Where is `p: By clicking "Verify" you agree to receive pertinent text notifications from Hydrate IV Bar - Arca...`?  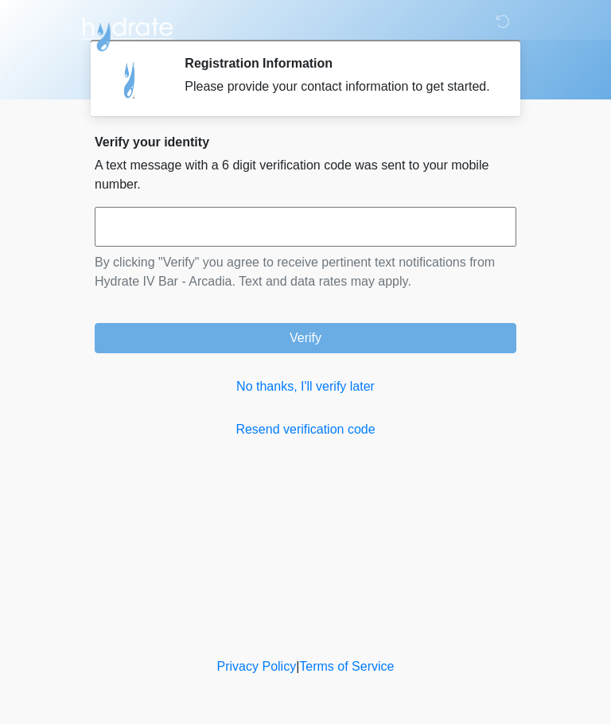
p: By clicking "Verify" you agree to receive pertinent text notifications from Hydrate IV Bar - Arca... is located at coordinates (305, 272).